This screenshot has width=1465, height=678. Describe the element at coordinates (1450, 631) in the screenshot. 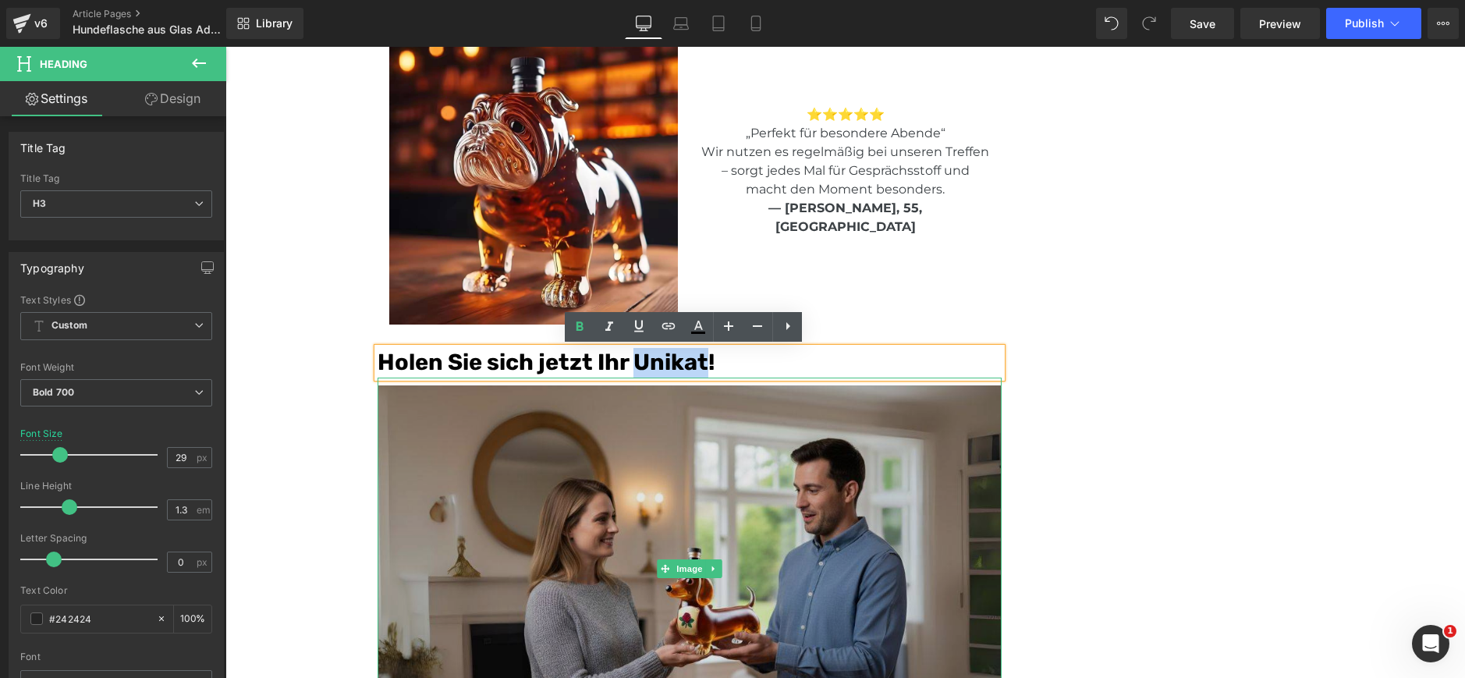

I see `span: 1` at that location.